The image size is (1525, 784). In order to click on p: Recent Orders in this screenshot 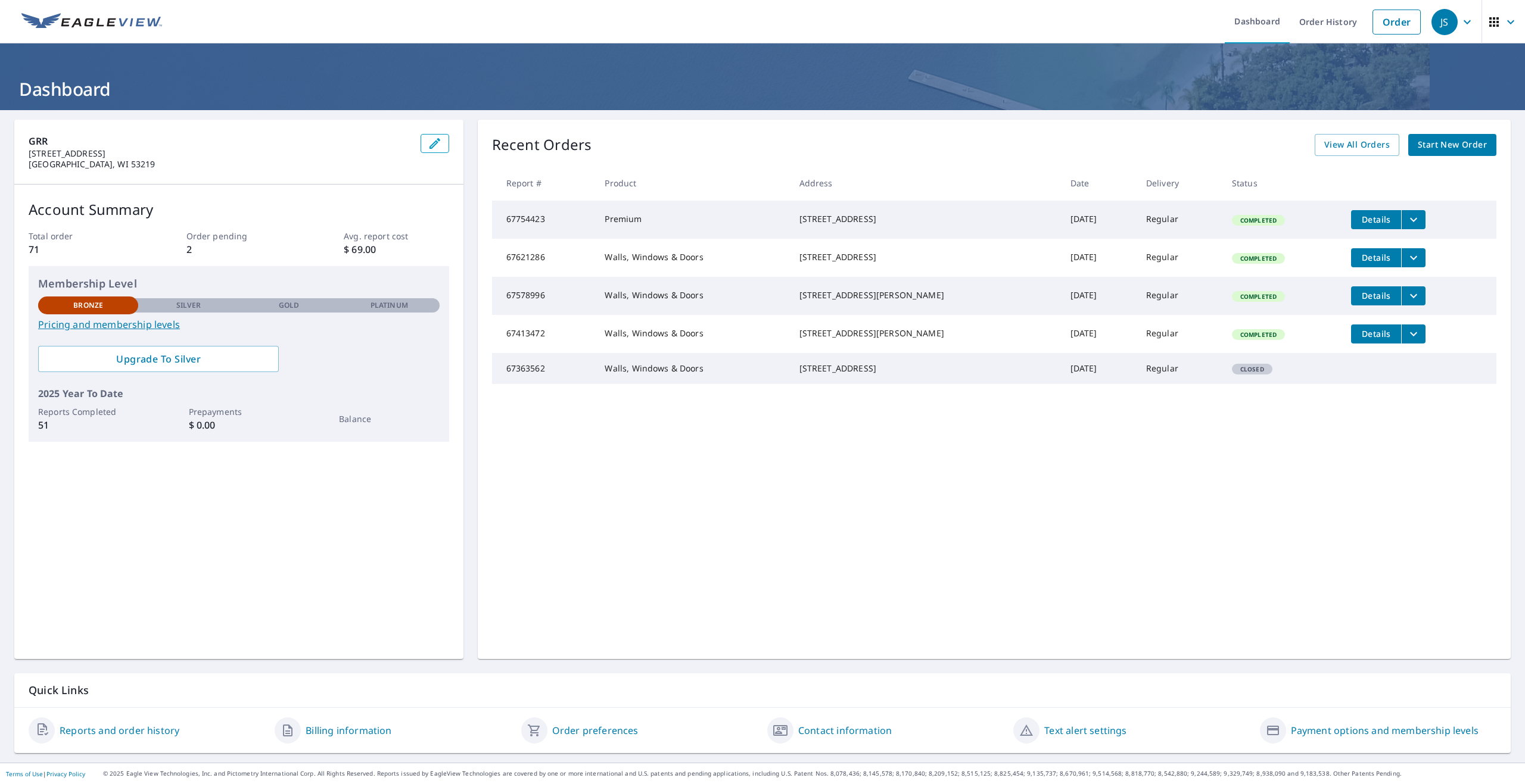, I will do `click(542, 145)`.